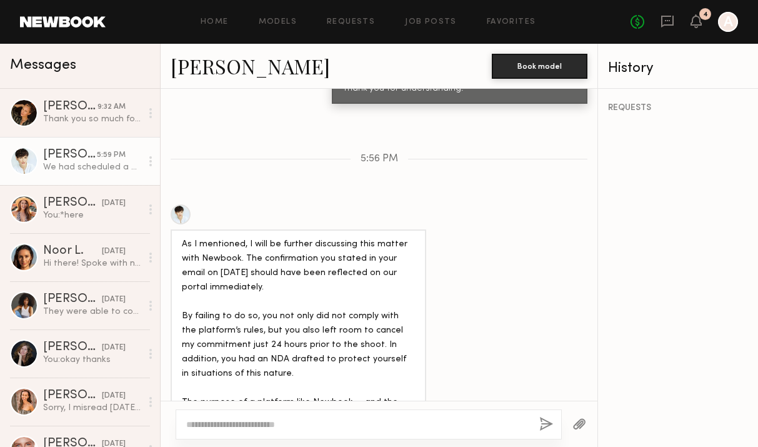  I want to click on div: You: okay thanks, so click(92, 359).